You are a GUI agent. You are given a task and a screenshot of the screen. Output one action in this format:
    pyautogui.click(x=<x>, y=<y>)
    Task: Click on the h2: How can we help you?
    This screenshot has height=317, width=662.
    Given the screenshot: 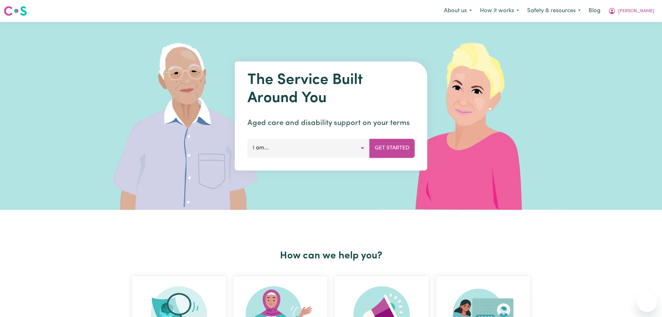 What is the action you would take?
    pyautogui.click(x=331, y=256)
    